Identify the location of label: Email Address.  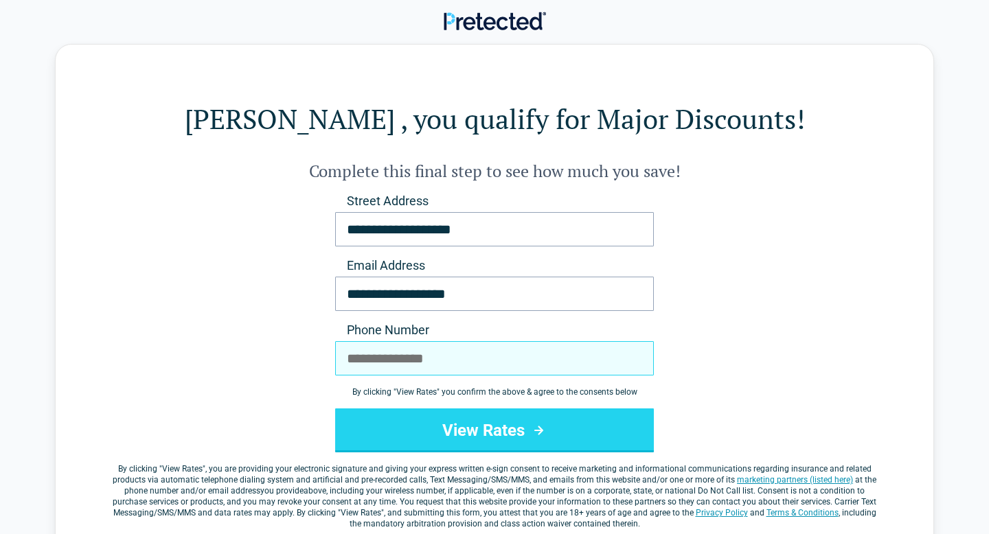
(495, 266).